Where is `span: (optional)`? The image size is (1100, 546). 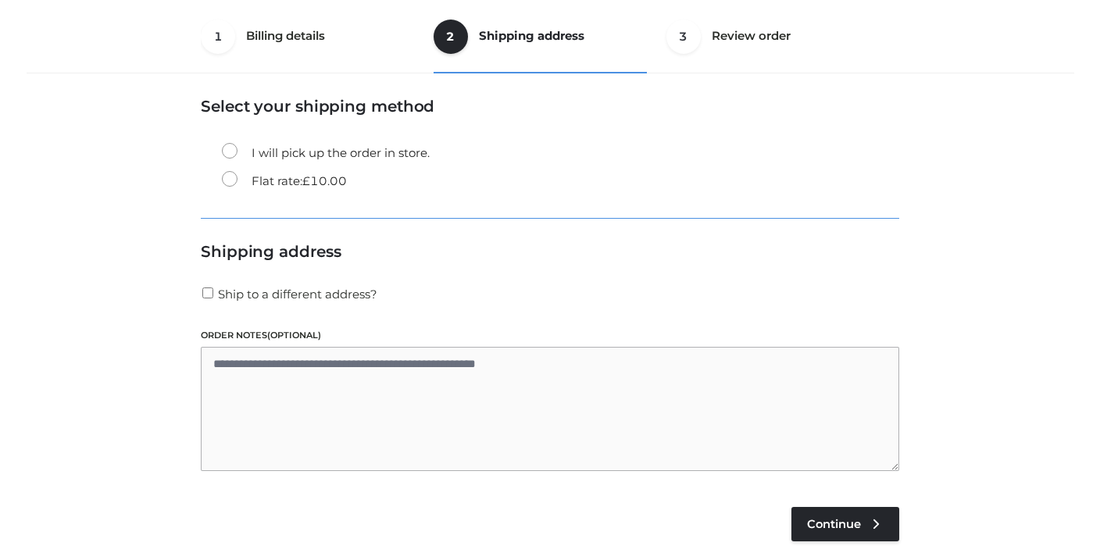 span: (optional) is located at coordinates (294, 335).